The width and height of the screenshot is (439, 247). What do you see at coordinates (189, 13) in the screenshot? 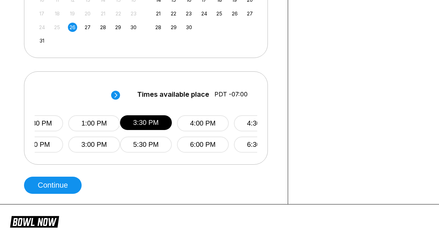
I see `div: Choose Tuesday, September 23rd, 2025` at bounding box center [189, 13].